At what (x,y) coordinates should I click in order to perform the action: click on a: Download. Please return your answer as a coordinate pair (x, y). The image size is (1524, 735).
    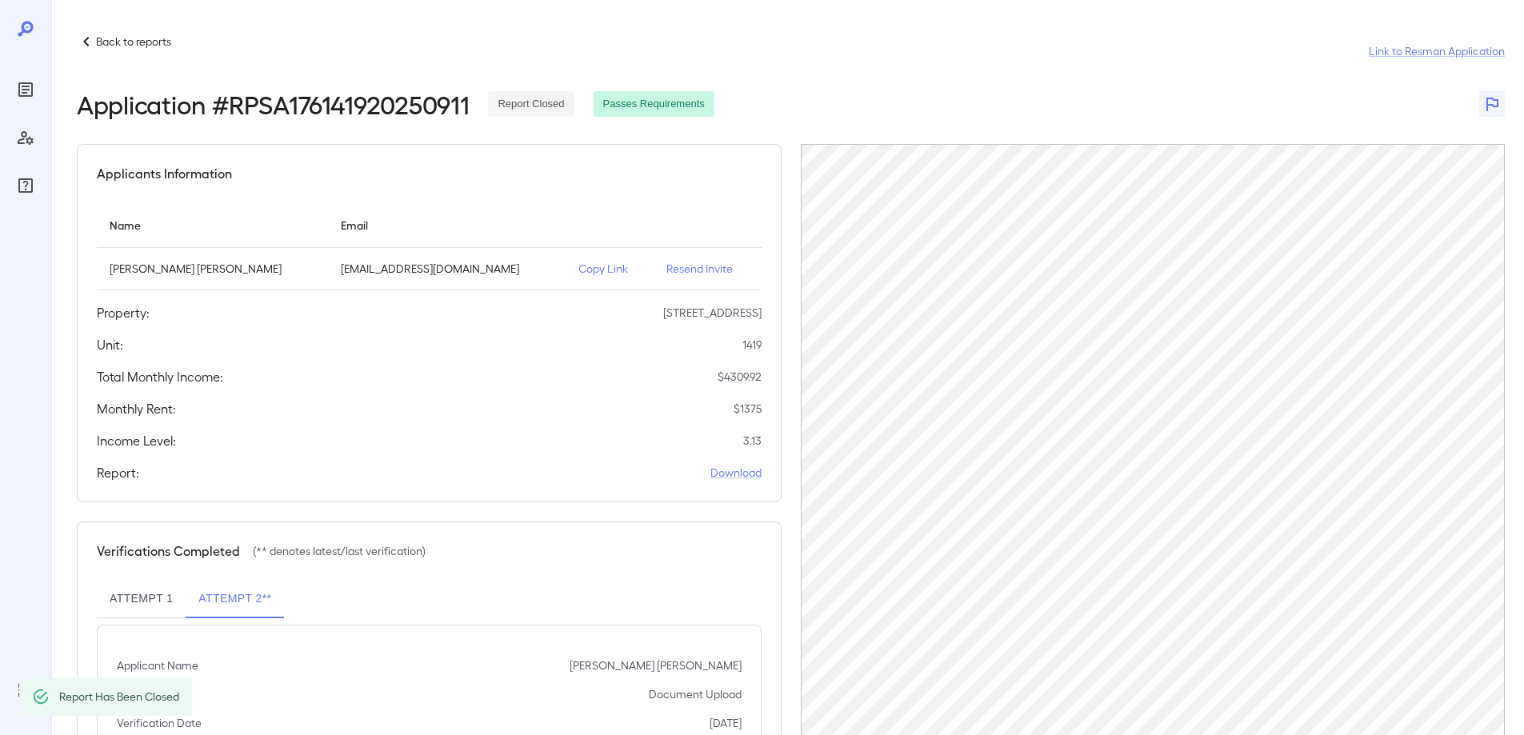
    Looking at the image, I should click on (736, 473).